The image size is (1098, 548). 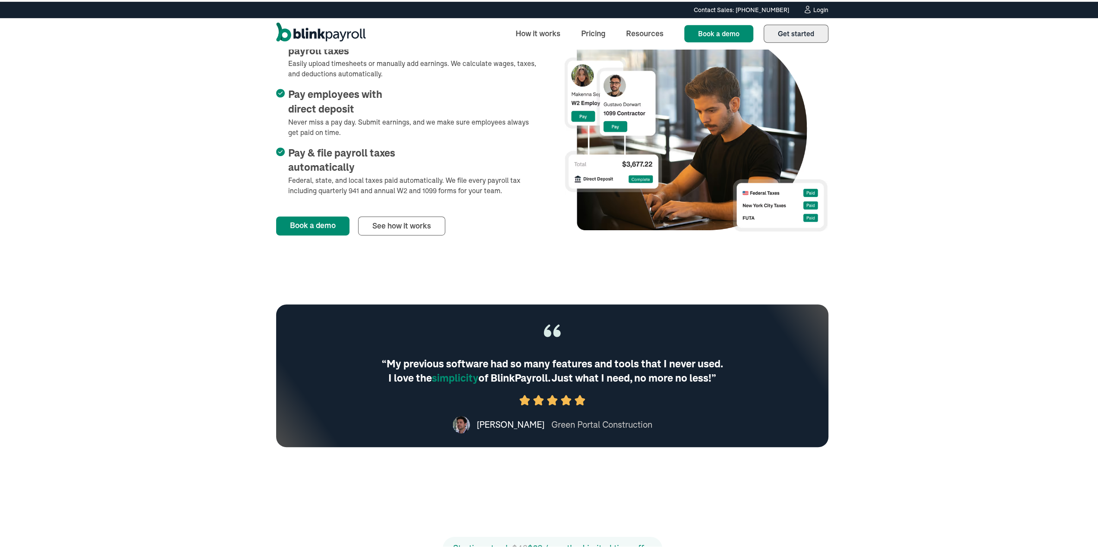 I want to click on div: “My previous software had so many features and tools that I never used. I love the of BlinkPayrol..., so click(x=552, y=370).